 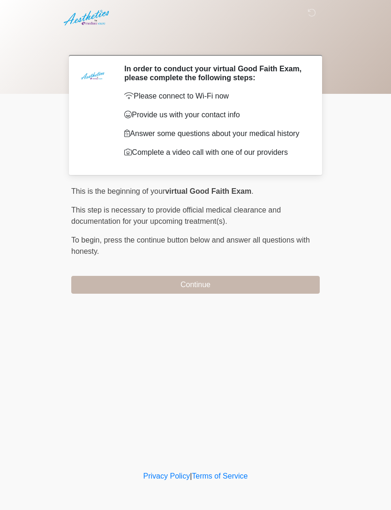 I want to click on img: Agent Avatar, so click(x=92, y=78).